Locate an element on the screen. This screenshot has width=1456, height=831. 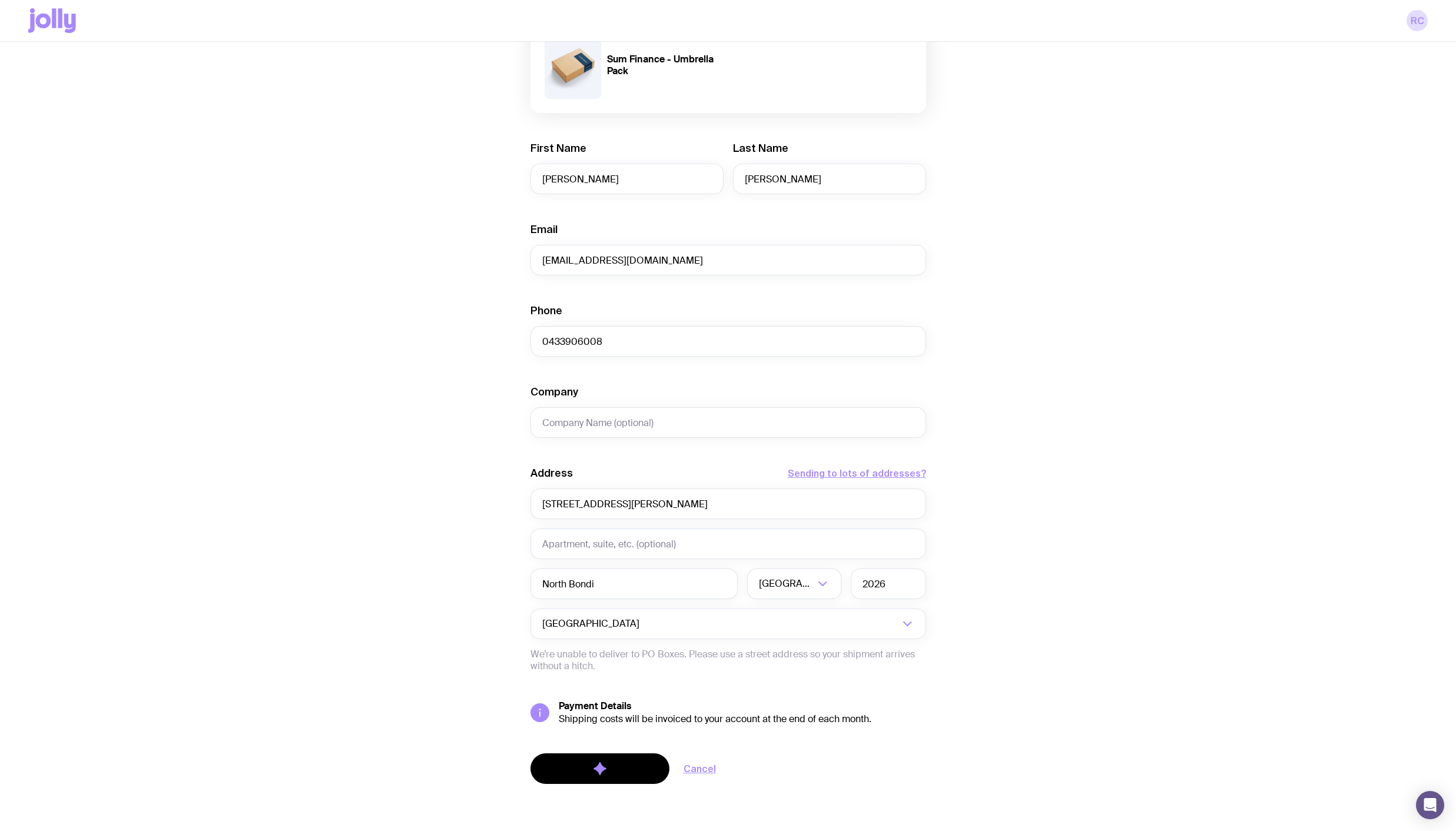
label: First Name is located at coordinates (558, 148).